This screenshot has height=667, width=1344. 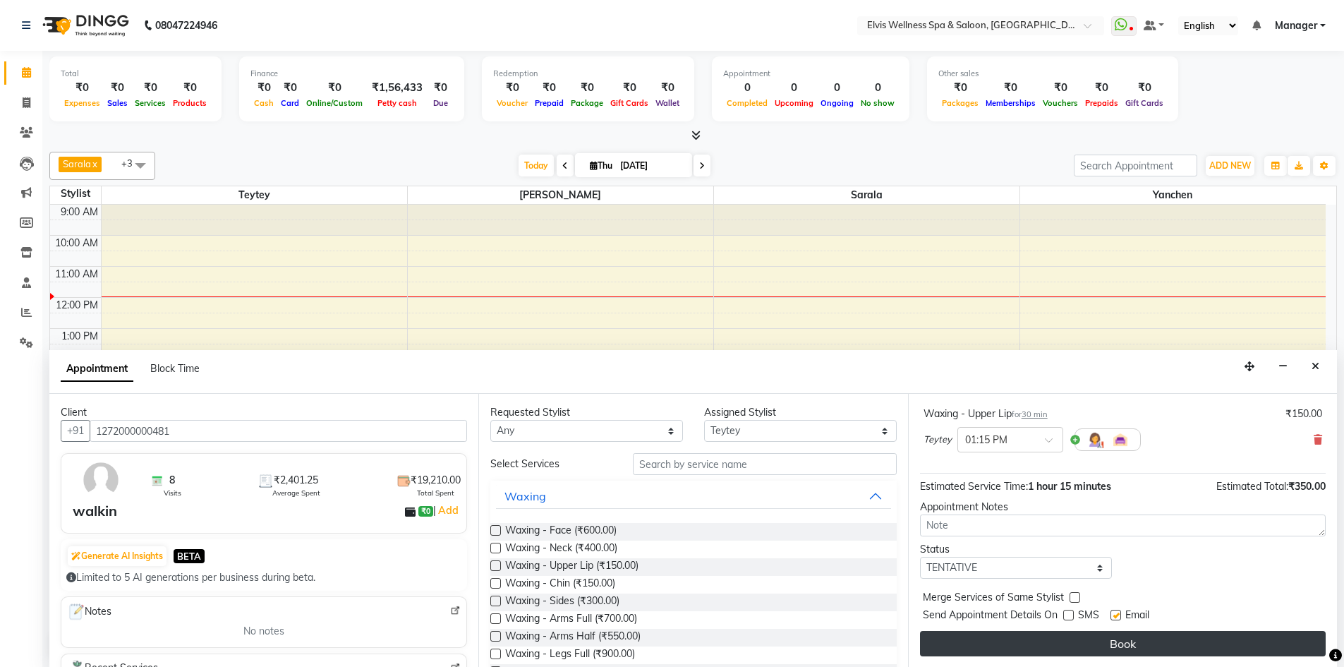 I want to click on div: Client, so click(x=264, y=412).